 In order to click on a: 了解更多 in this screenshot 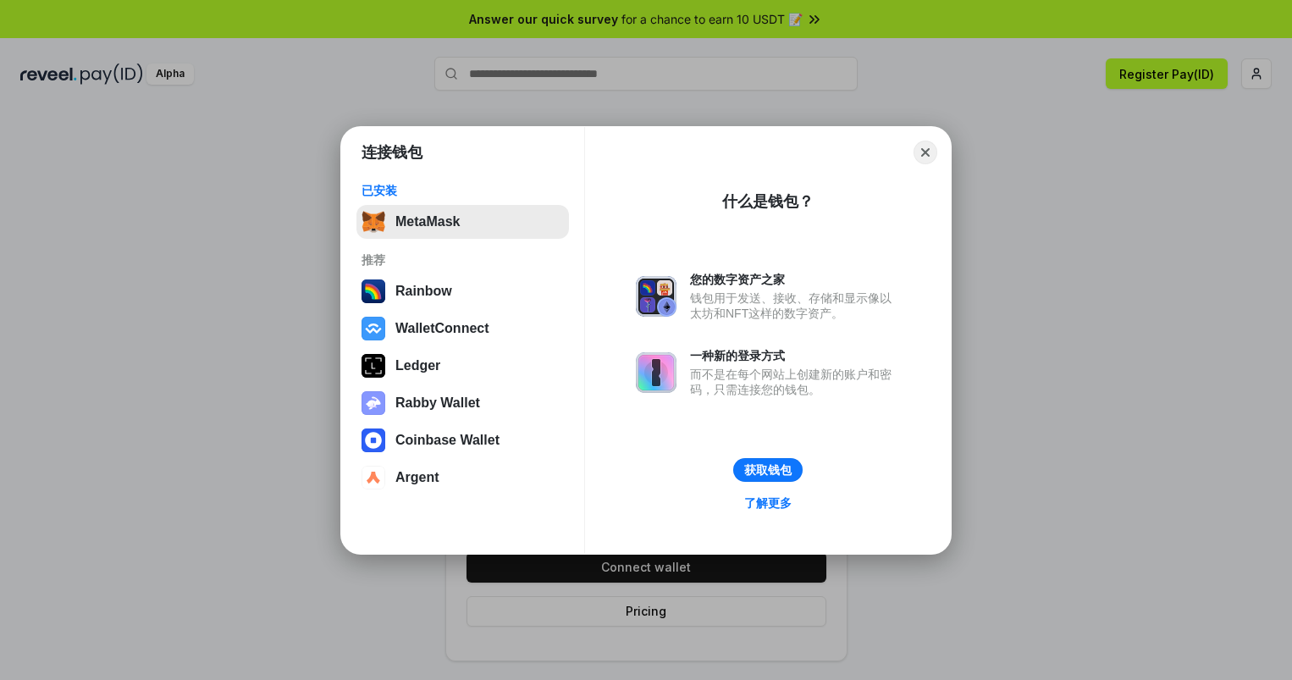, I will do `click(768, 503)`.